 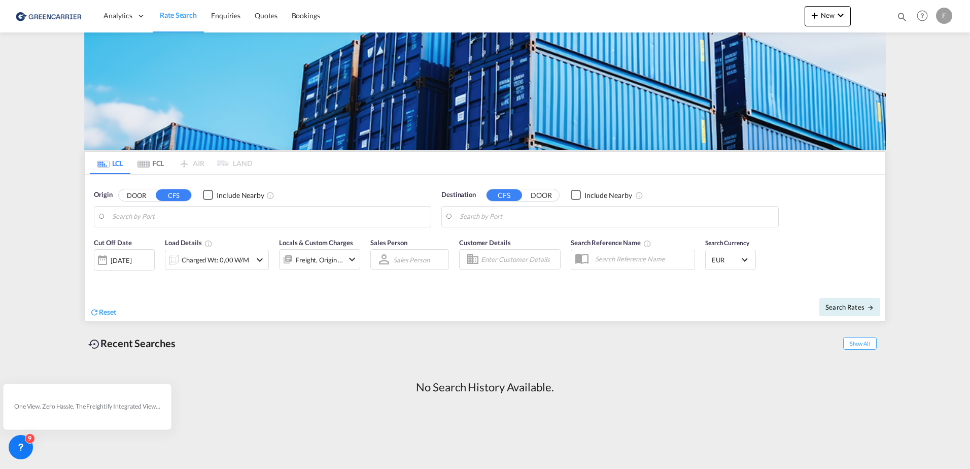 I want to click on span: Reset, so click(x=108, y=311).